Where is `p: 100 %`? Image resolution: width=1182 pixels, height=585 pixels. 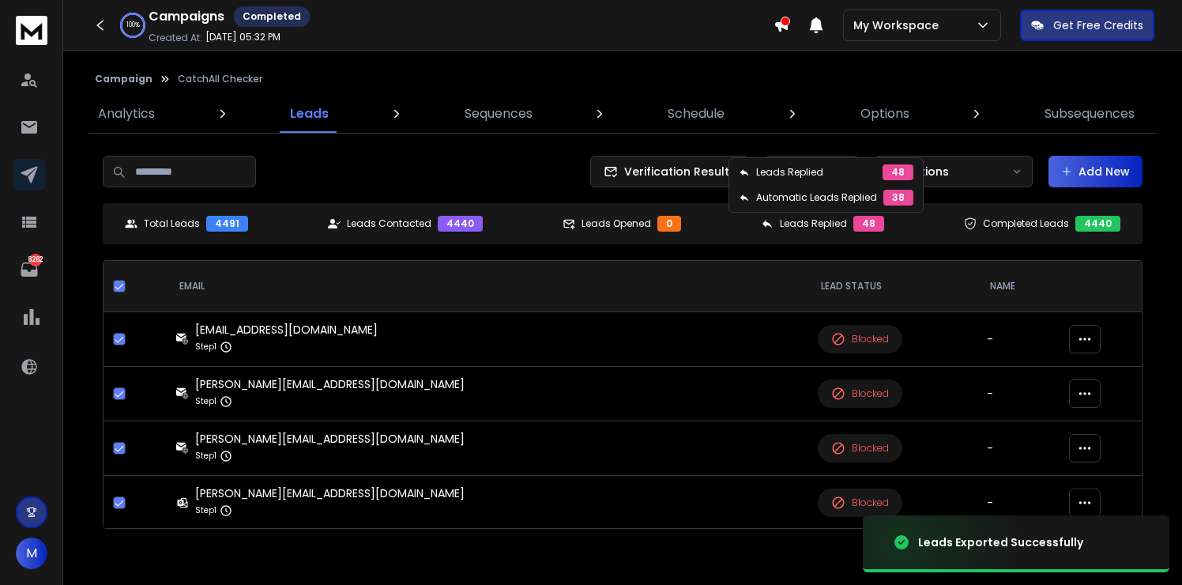
p: 100 % is located at coordinates (133, 25).